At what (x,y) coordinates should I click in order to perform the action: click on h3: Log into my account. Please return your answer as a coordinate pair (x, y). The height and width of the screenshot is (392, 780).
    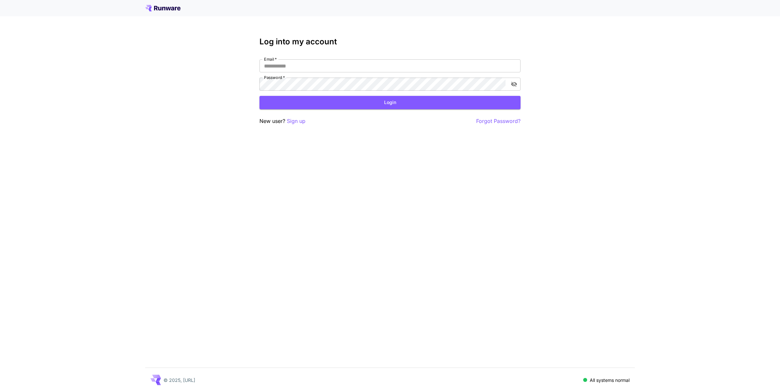
    Looking at the image, I should click on (390, 42).